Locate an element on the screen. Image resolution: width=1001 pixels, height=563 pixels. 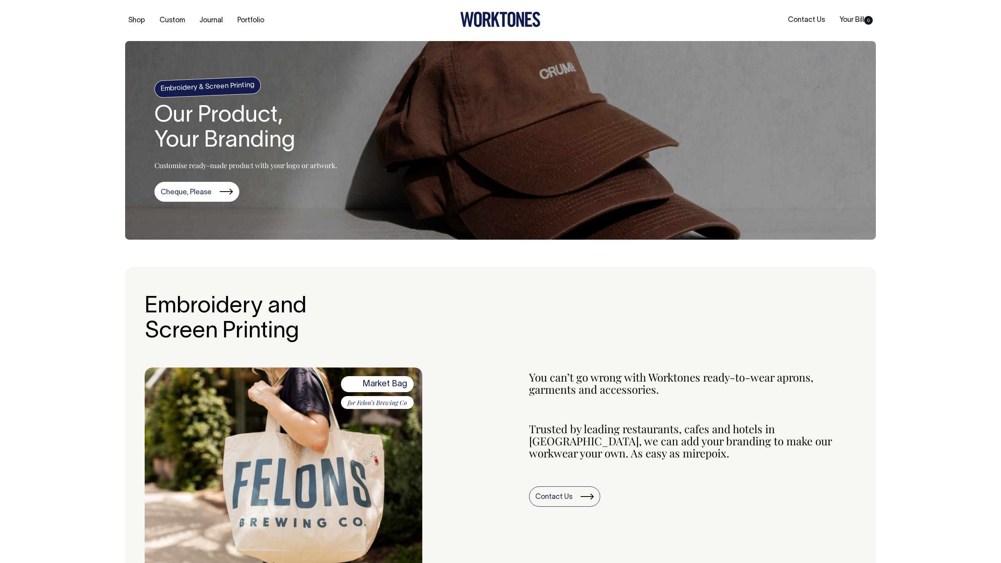
a: Custom is located at coordinates (172, 20).